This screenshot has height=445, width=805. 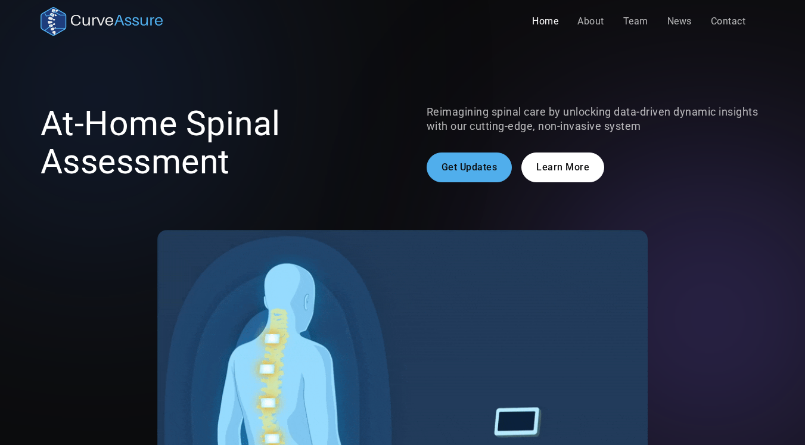 What do you see at coordinates (728, 21) in the screenshot?
I see `a: Contact` at bounding box center [728, 21].